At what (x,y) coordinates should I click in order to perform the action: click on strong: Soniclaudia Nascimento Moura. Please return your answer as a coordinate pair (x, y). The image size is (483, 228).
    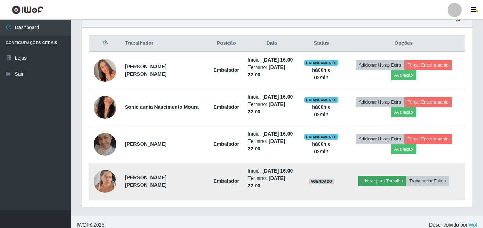
    Looking at the image, I should click on (162, 107).